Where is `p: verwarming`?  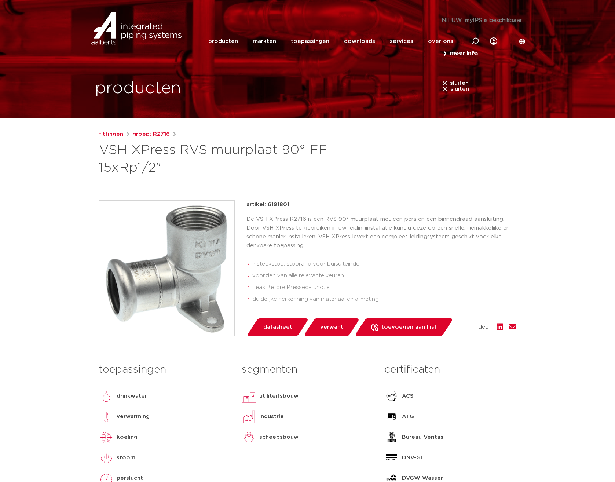
p: verwarming is located at coordinates (133, 417).